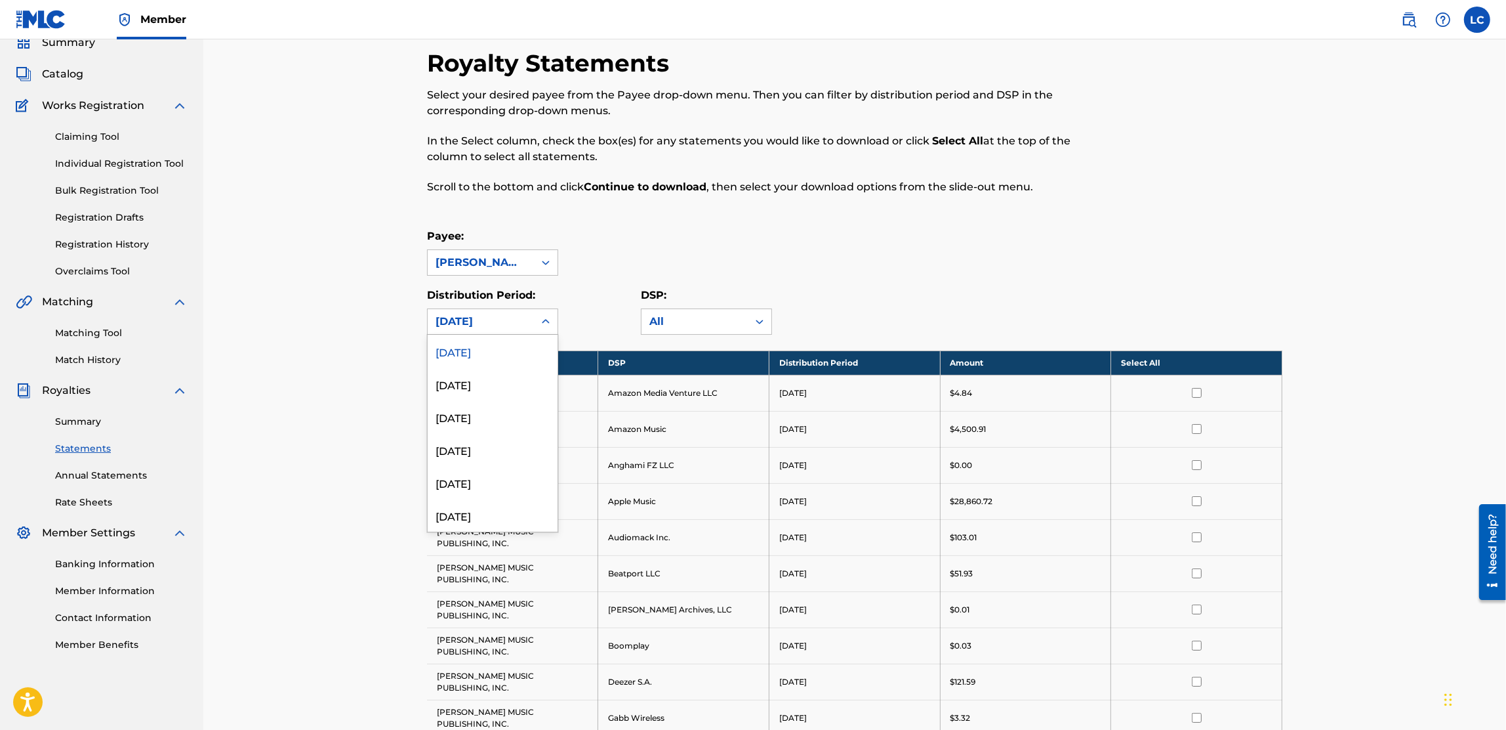  I want to click on a: Member Information, so click(121, 590).